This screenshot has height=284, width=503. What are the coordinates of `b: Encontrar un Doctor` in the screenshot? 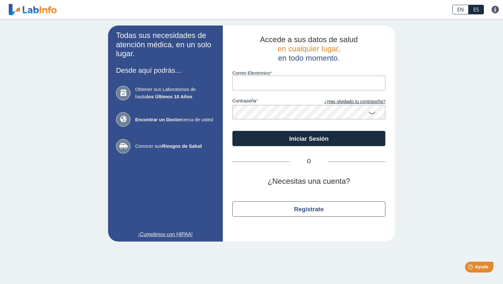 It's located at (158, 119).